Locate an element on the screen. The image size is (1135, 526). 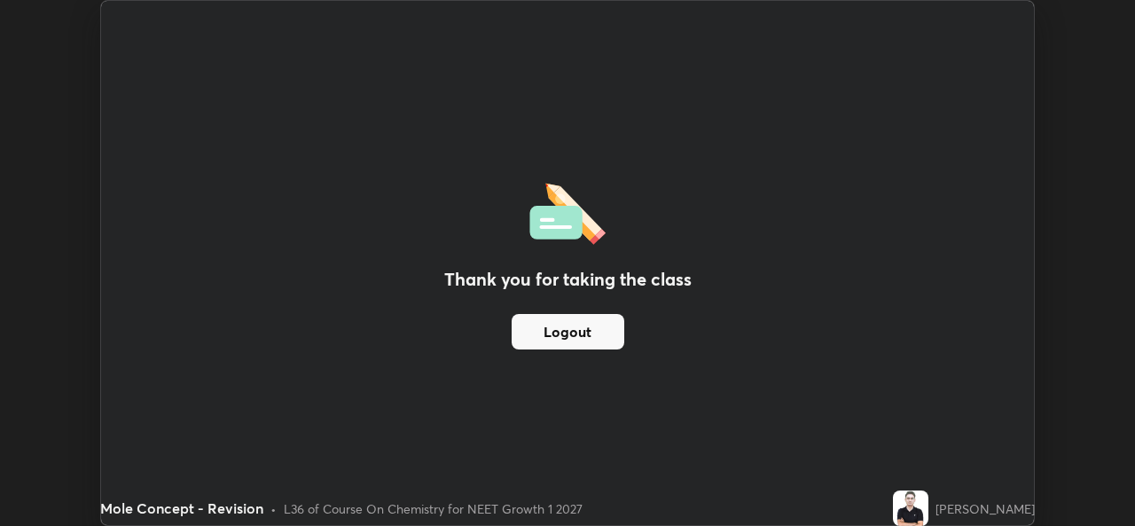
div: Mole Concept - Revision is located at coordinates (182, 508).